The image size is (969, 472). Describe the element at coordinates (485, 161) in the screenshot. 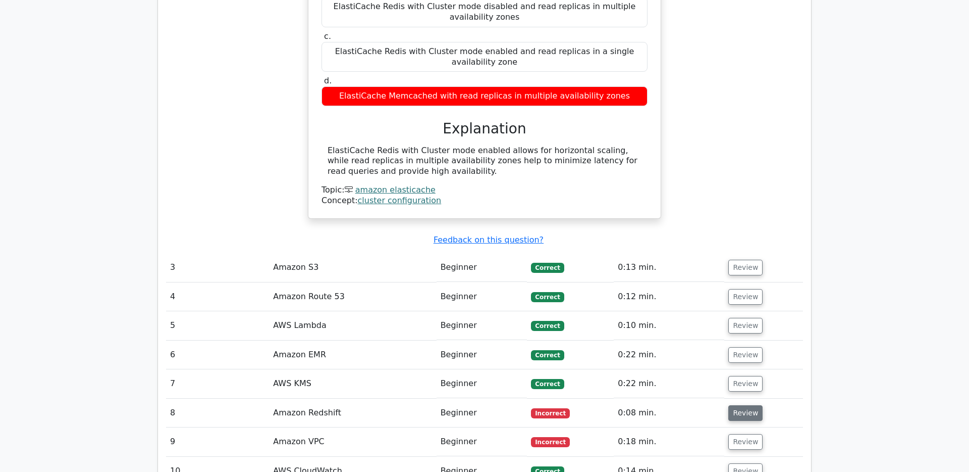

I see `div: ElastiCache Redis with Cluster mode enabled allows for horizontal scaling, while read replicas in...` at that location.